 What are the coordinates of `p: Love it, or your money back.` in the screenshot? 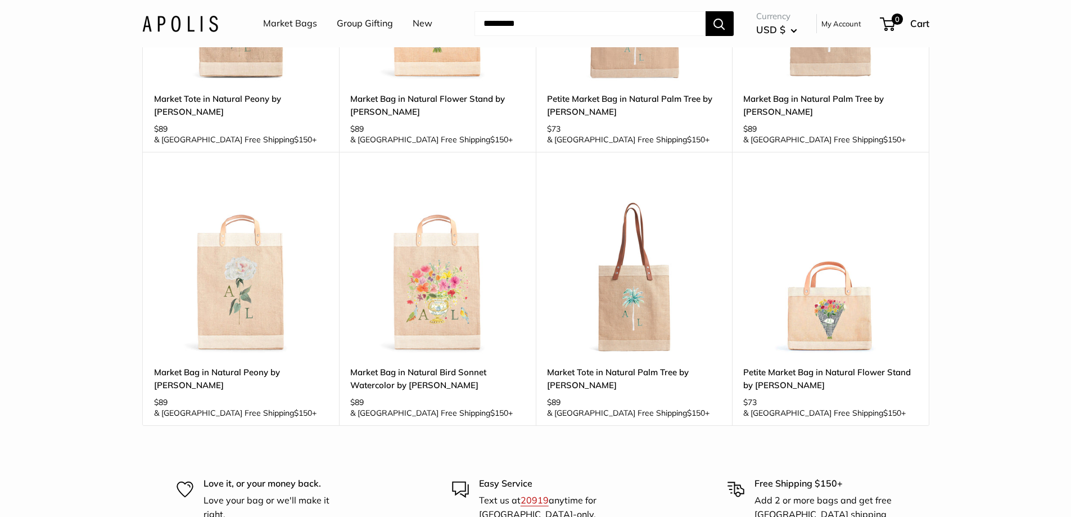 It's located at (274, 483).